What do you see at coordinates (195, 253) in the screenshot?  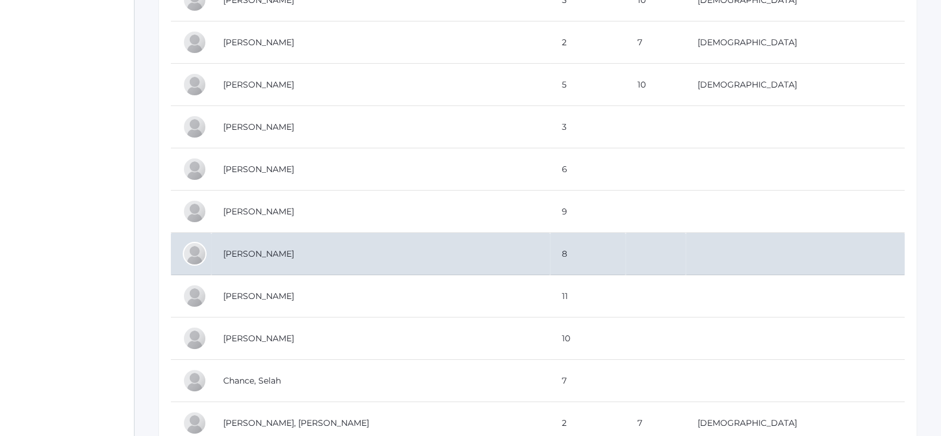 I see `div: Eva Carr` at bounding box center [195, 253].